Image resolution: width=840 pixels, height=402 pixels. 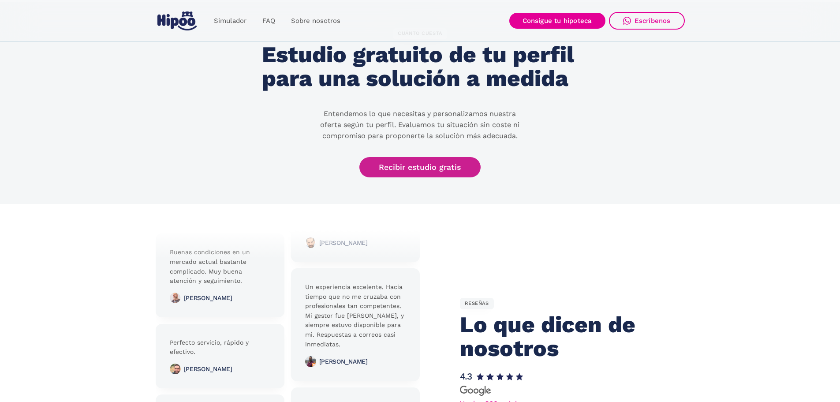 What do you see at coordinates (561, 336) in the screenshot?
I see `h2: Lo que dicen de nosotros` at bounding box center [561, 336].